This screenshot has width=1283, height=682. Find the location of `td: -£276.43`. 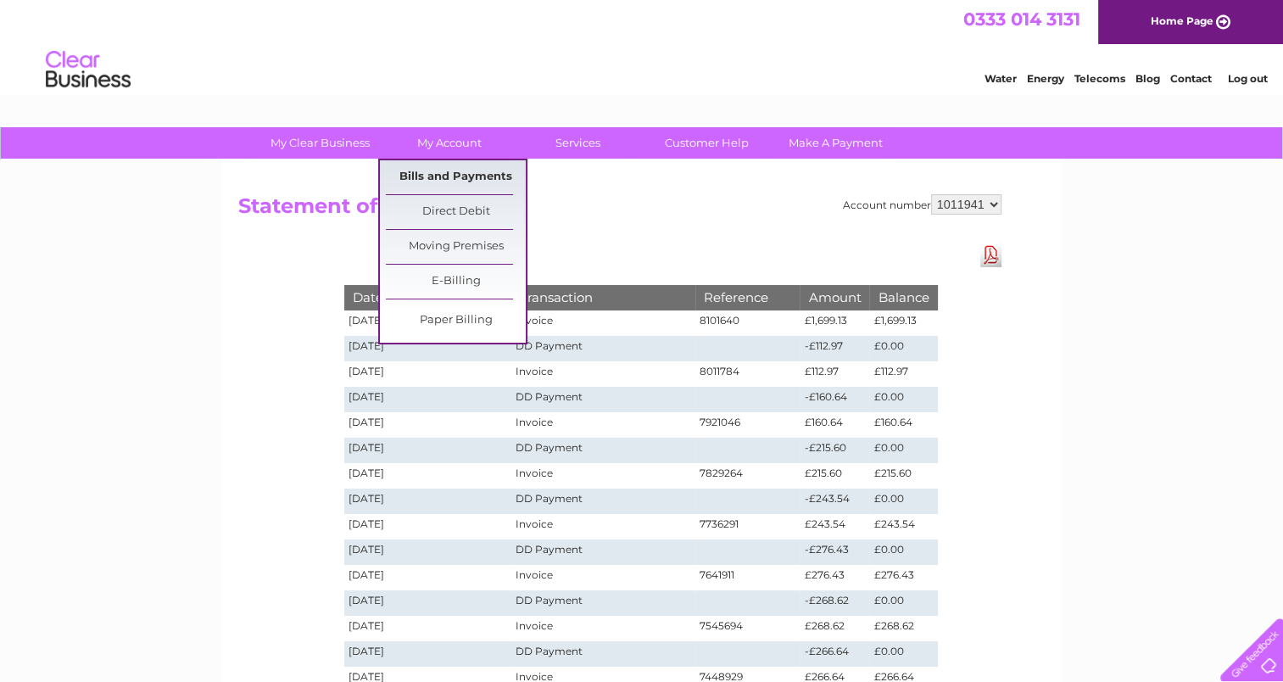

td: -£276.43 is located at coordinates (835, 552).